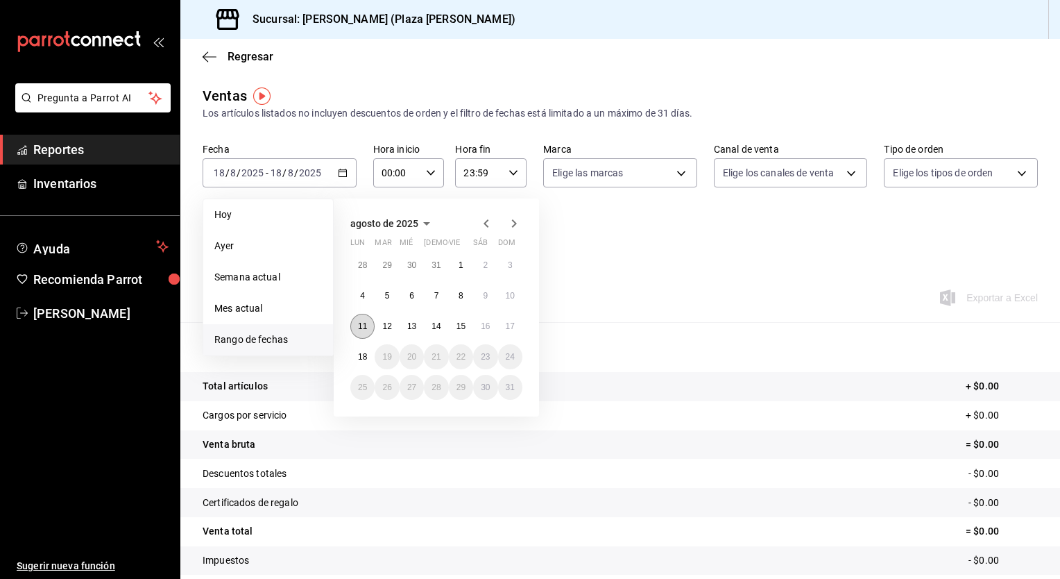  What do you see at coordinates (362, 326) in the screenshot?
I see `abbr: 11 de agosto de 2025` at bounding box center [362, 326].